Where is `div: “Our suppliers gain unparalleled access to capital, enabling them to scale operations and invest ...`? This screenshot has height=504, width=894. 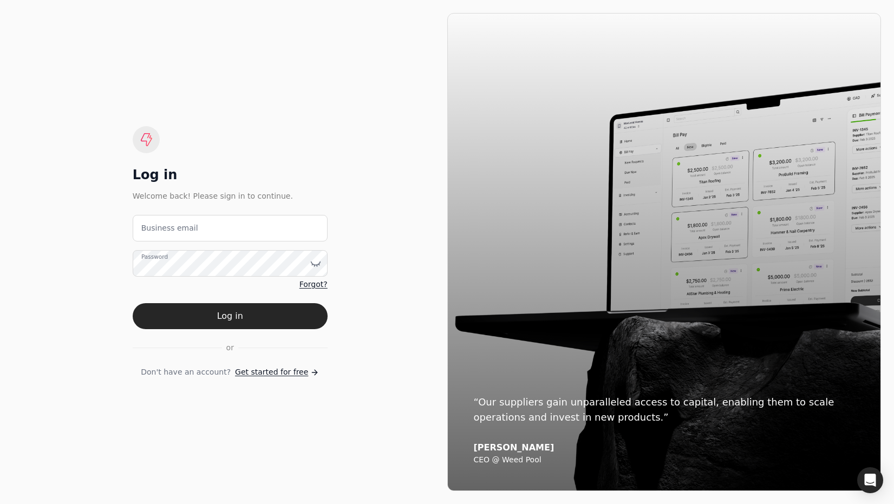 div: “Our suppliers gain unparalleled access to capital, enabling them to scale operations and invest ... is located at coordinates (665, 410).